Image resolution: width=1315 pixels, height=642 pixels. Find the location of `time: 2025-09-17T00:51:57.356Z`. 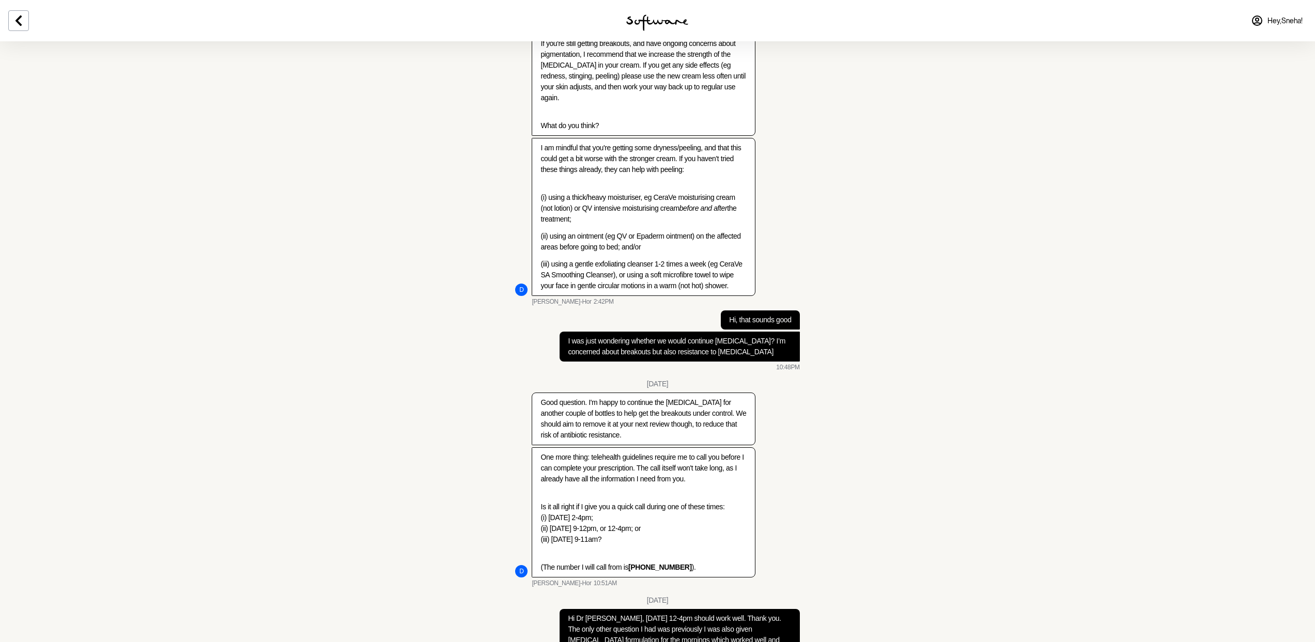

time: 2025-09-17T00:51:57.356Z is located at coordinates (605, 584).